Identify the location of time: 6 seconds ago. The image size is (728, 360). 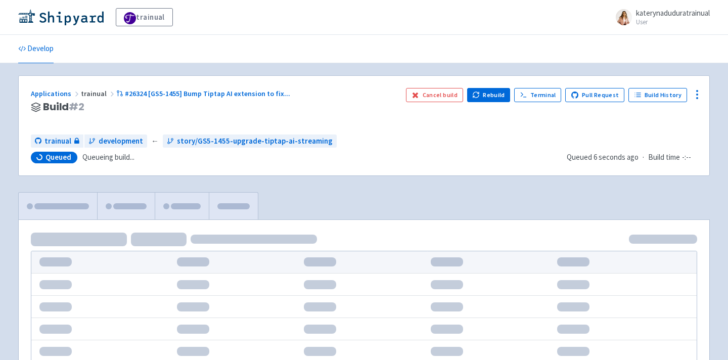
(615, 157).